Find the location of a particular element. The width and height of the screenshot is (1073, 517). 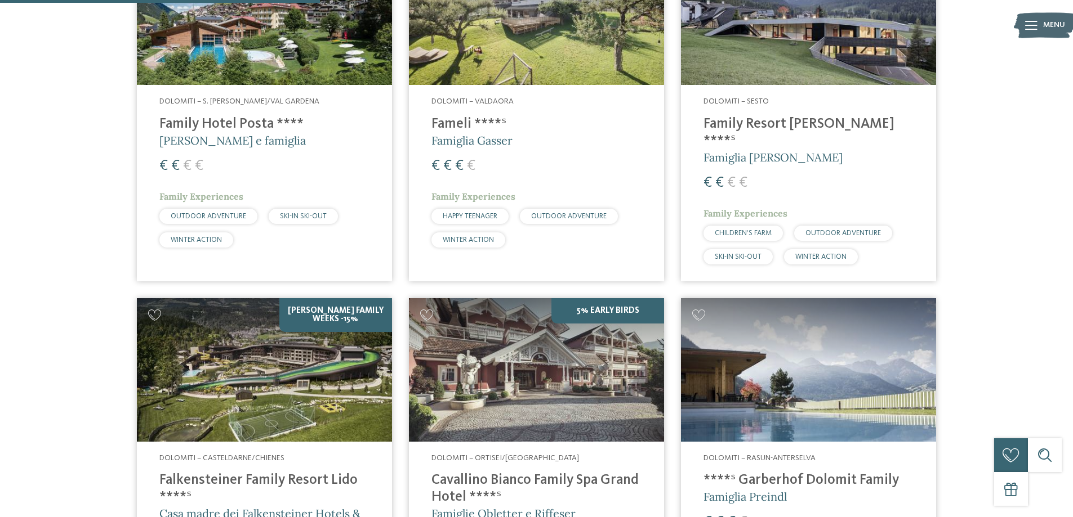

span: HAPPY TEENAGER is located at coordinates (470, 216).